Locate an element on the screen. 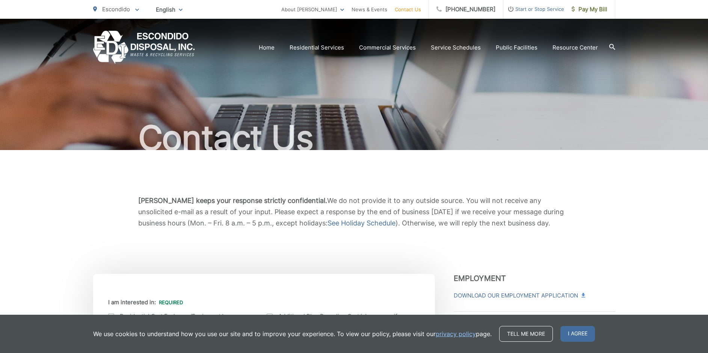 This screenshot has width=708, height=353. span: Escondido is located at coordinates (116, 9).